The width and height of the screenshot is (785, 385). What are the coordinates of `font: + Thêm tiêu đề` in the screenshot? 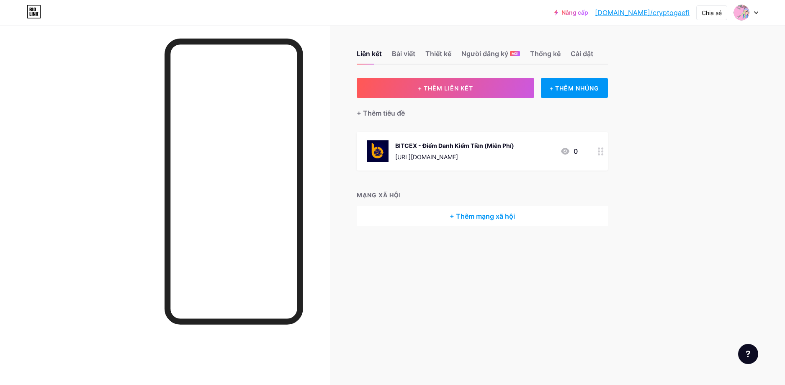 It's located at (381, 113).